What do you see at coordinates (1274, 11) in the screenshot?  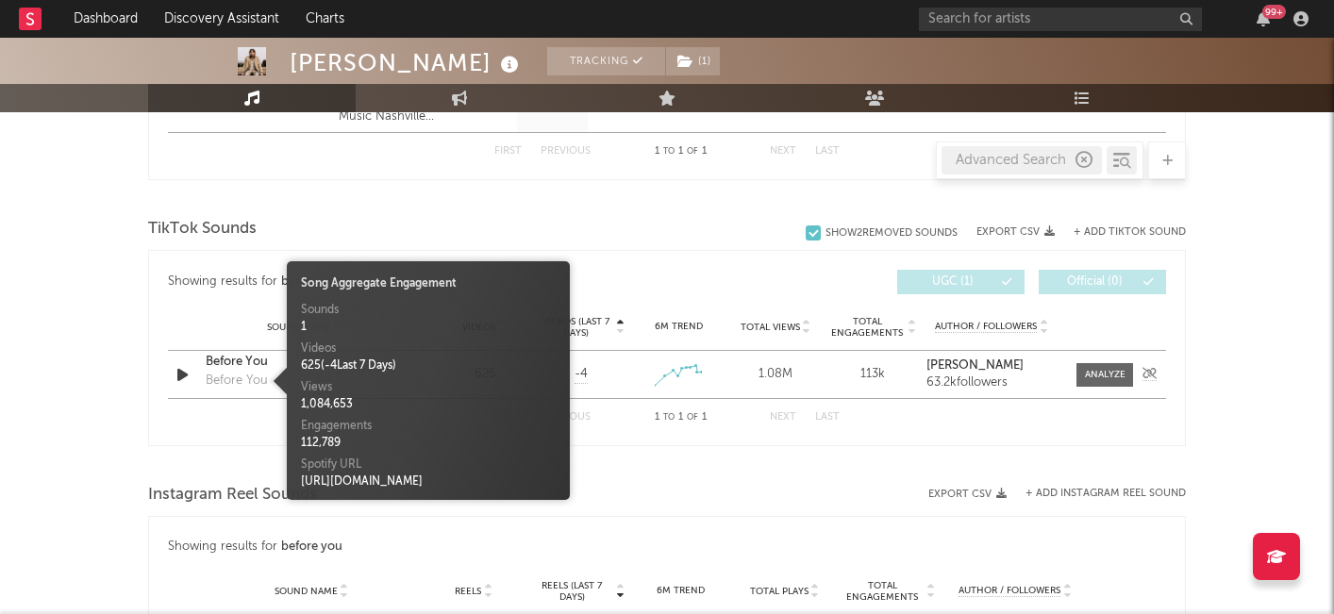 I see `div: 99 +` at bounding box center [1274, 11].